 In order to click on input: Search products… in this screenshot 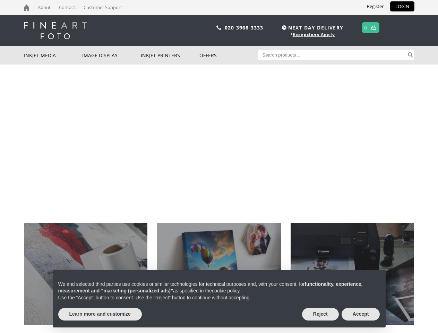, I will do `click(332, 55)`.